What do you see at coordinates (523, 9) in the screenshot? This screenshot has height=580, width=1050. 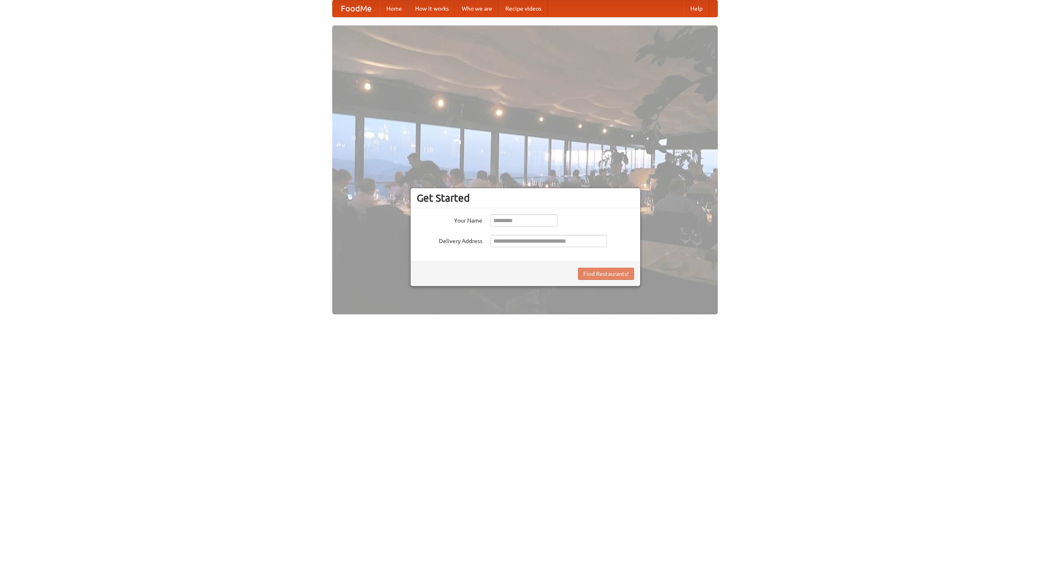 I see `a: Recipe videos` at bounding box center [523, 9].